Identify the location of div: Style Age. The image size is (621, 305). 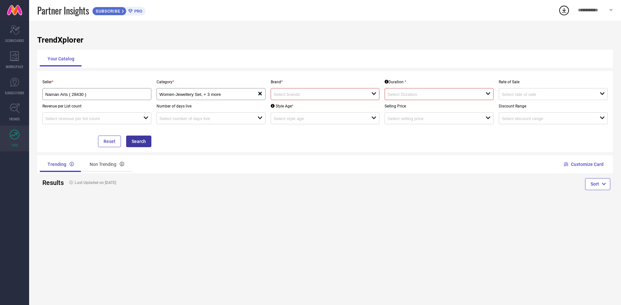
(282, 106).